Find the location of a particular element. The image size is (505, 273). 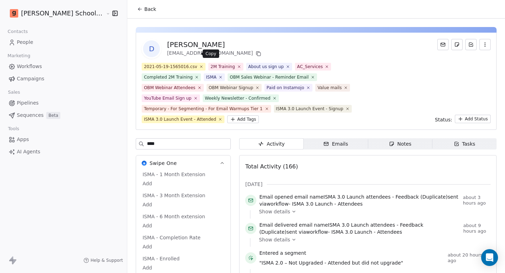

button: Swipe OneSwipe One is located at coordinates (183, 163).